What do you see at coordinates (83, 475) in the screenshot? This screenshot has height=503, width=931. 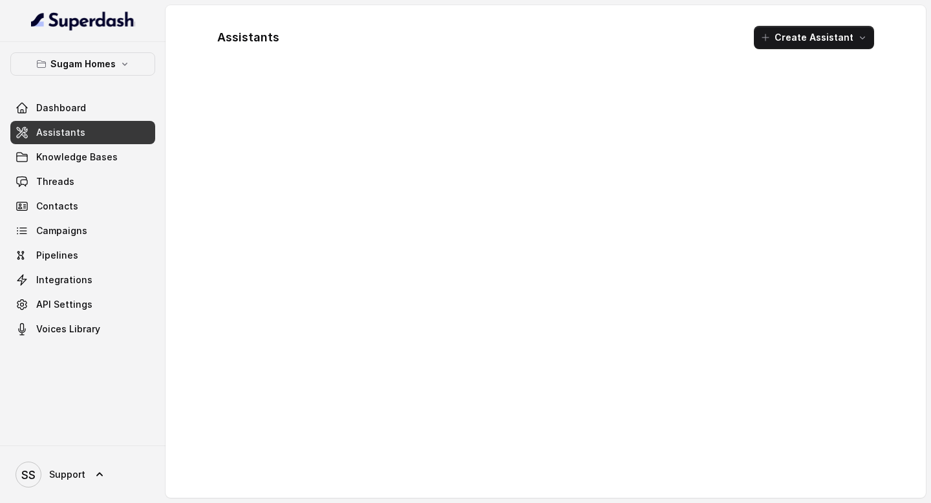 I see `a: Support` at bounding box center [83, 475].